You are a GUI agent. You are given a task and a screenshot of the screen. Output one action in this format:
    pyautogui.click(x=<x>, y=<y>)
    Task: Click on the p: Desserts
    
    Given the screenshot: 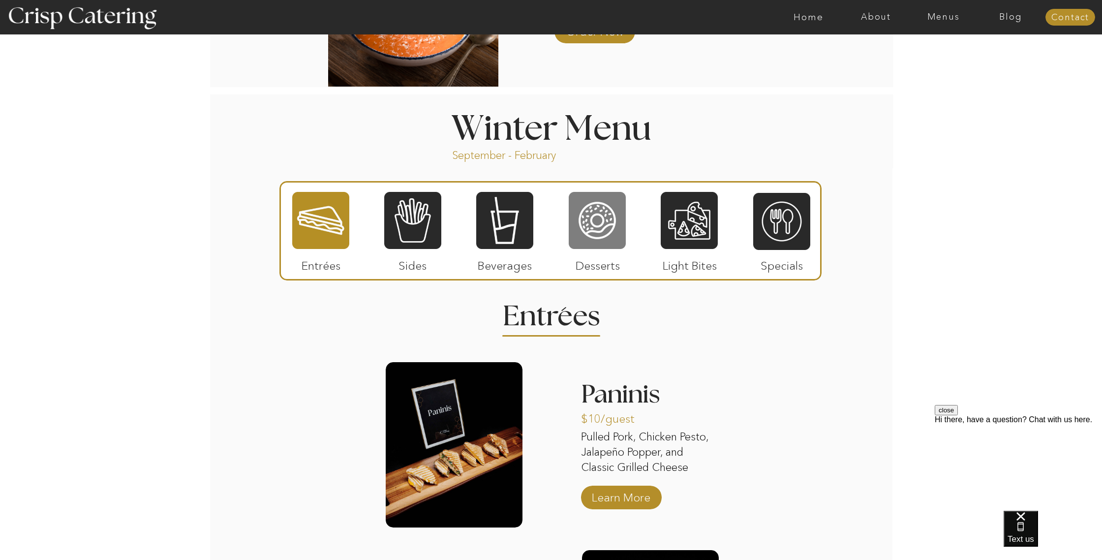 What is the action you would take?
    pyautogui.click(x=597, y=263)
    